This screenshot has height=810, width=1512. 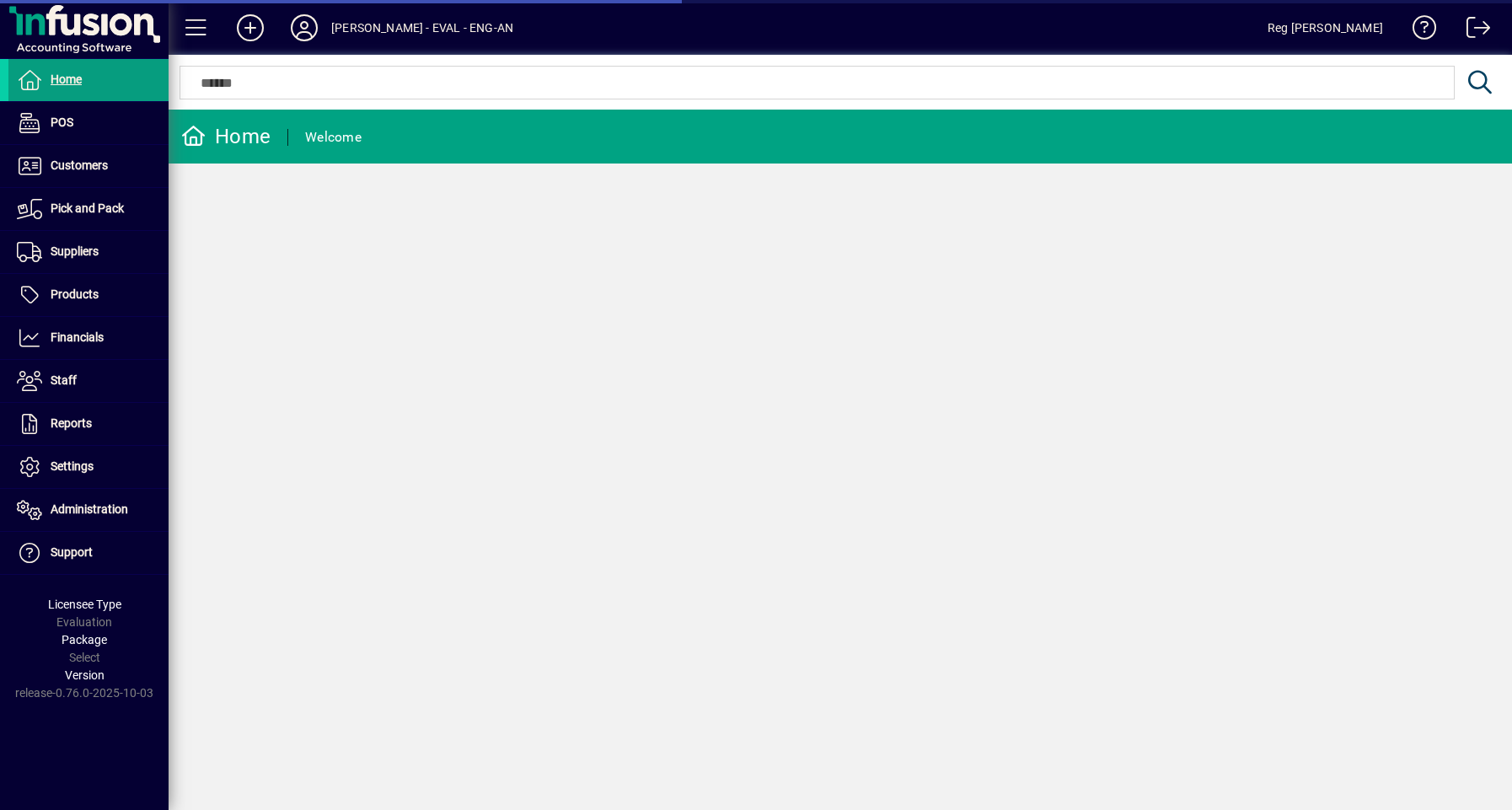 I want to click on a: Pick and Pack, so click(x=89, y=209).